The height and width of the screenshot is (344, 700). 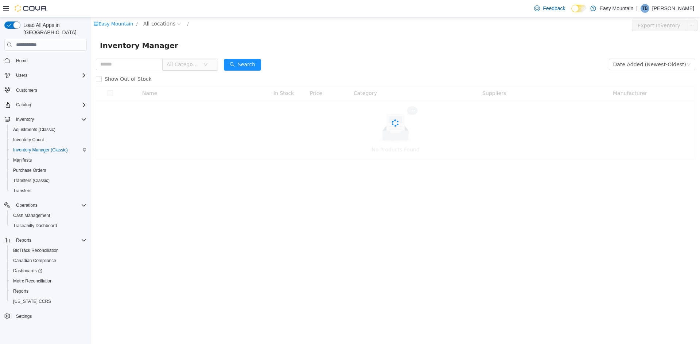 I want to click on button: Export Inventory, so click(x=567, y=8).